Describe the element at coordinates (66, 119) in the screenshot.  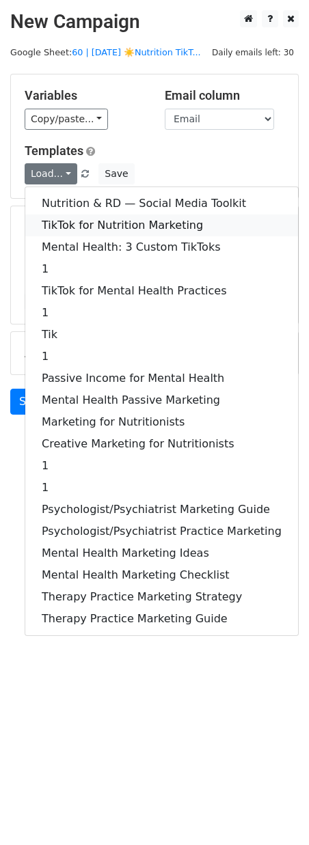
I see `a: Copy/paste...` at that location.